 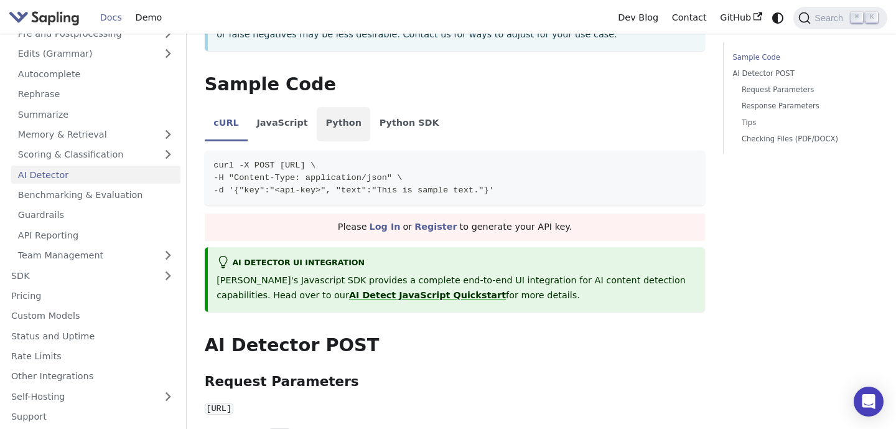 What do you see at coordinates (92, 335) in the screenshot?
I see `a: Status and Uptime` at bounding box center [92, 335].